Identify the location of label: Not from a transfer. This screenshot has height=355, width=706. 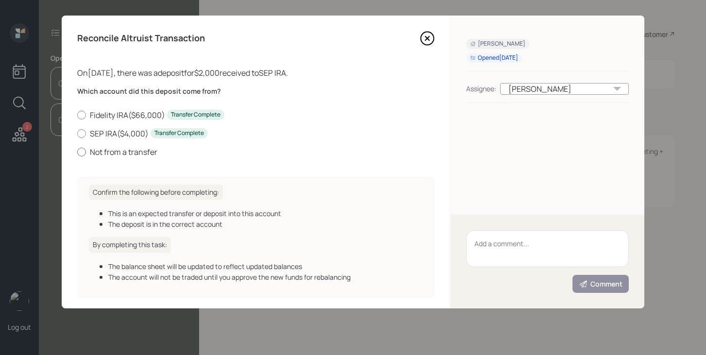
(256, 152).